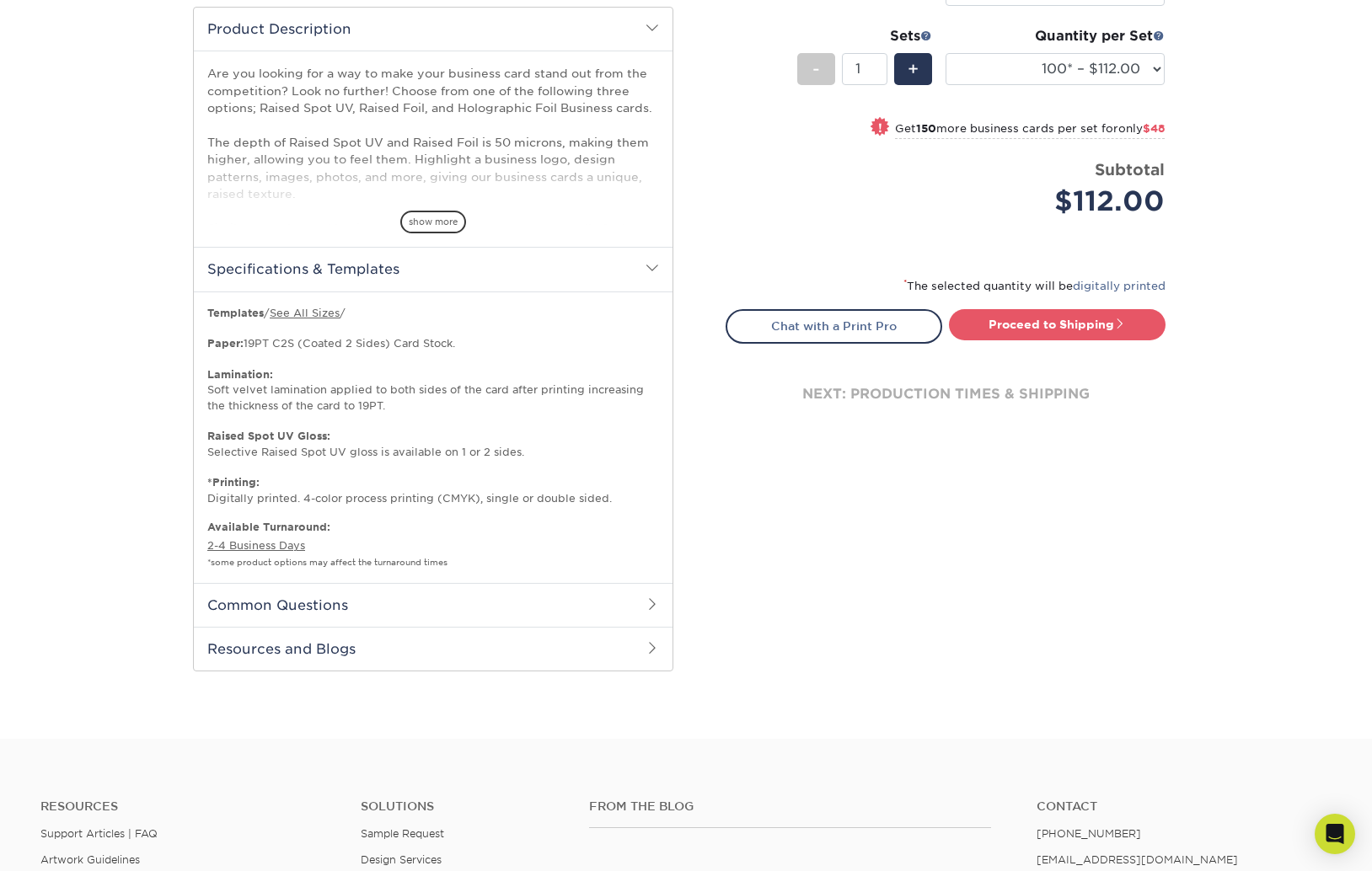  What do you see at coordinates (834, 327) in the screenshot?
I see `a: Chat with a Print Pro` at bounding box center [834, 327].